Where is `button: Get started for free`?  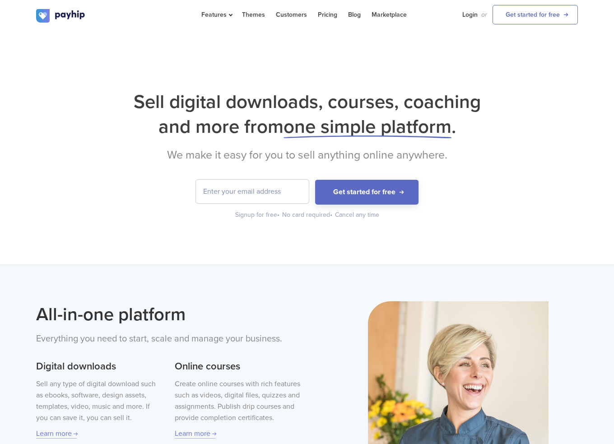 button: Get started for free is located at coordinates (367, 192).